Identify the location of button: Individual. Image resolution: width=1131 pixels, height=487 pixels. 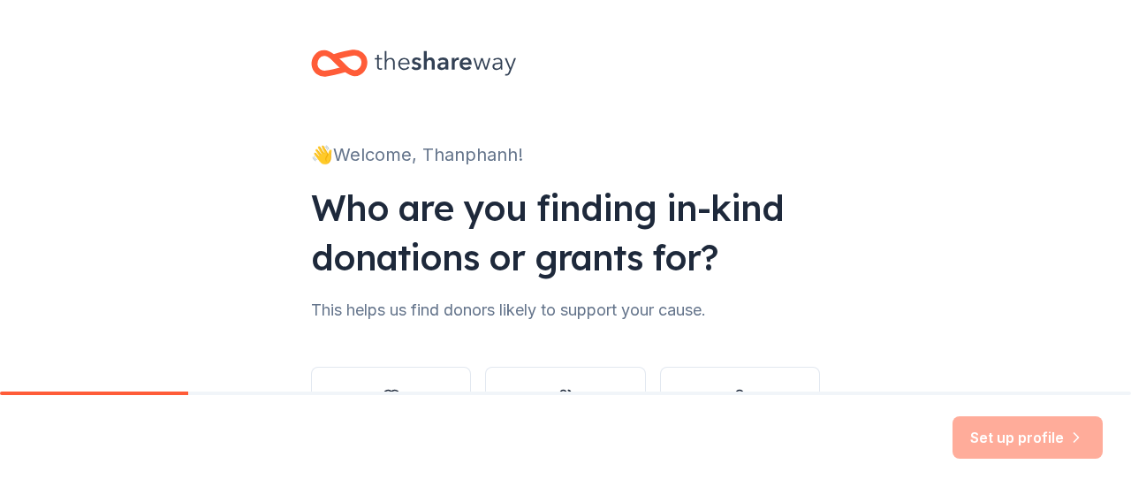
(740, 409).